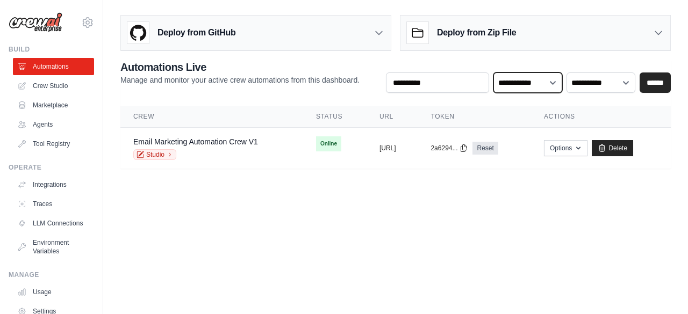 The image size is (688, 314). What do you see at coordinates (53, 144) in the screenshot?
I see `a: Tool Registry` at bounding box center [53, 144].